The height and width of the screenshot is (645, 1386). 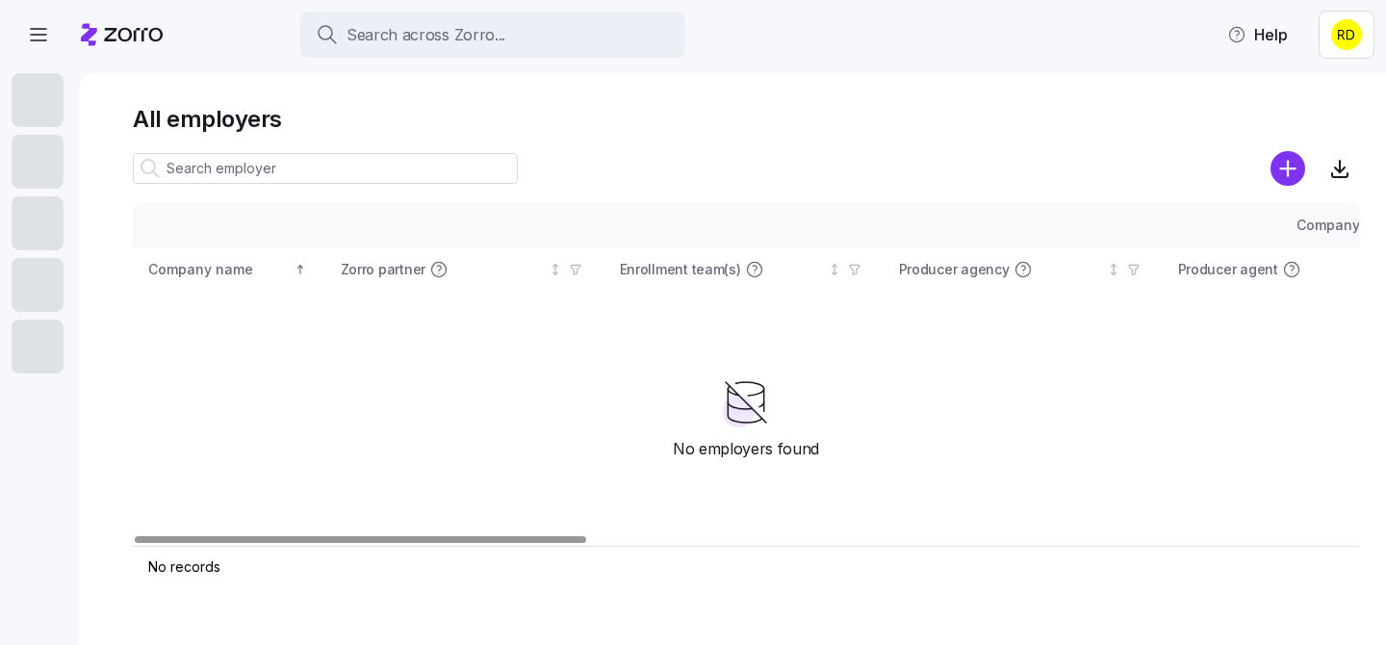 I want to click on span: Producer agent, so click(x=1228, y=269).